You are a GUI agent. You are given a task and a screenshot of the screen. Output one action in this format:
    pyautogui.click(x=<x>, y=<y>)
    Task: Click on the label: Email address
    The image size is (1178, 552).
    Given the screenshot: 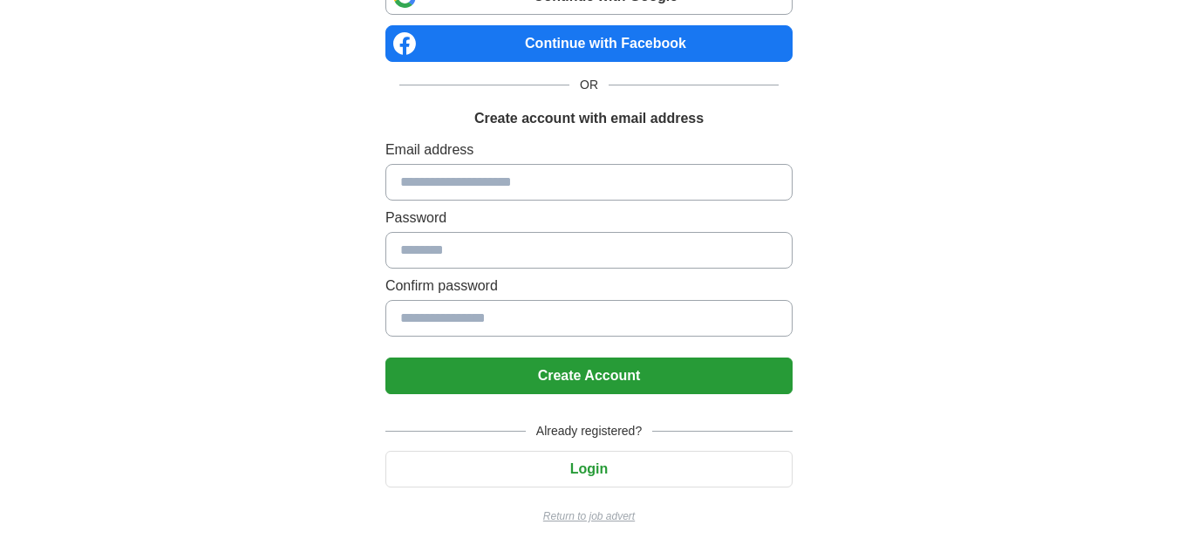 What is the action you would take?
    pyautogui.click(x=588, y=150)
    